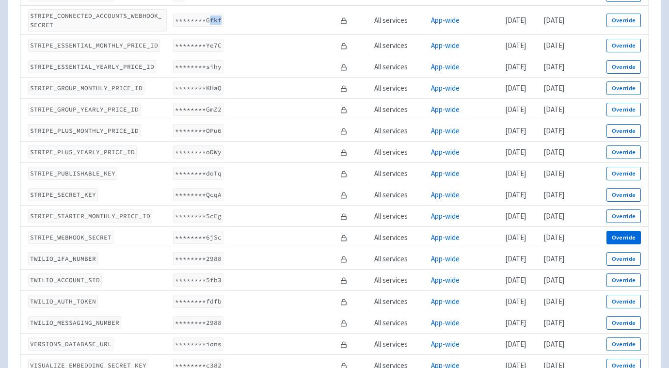 Image resolution: width=669 pixels, height=368 pixels. I want to click on code: STRIPE_ESSENTIAL_YEARLY_PRICE_ID, so click(92, 66).